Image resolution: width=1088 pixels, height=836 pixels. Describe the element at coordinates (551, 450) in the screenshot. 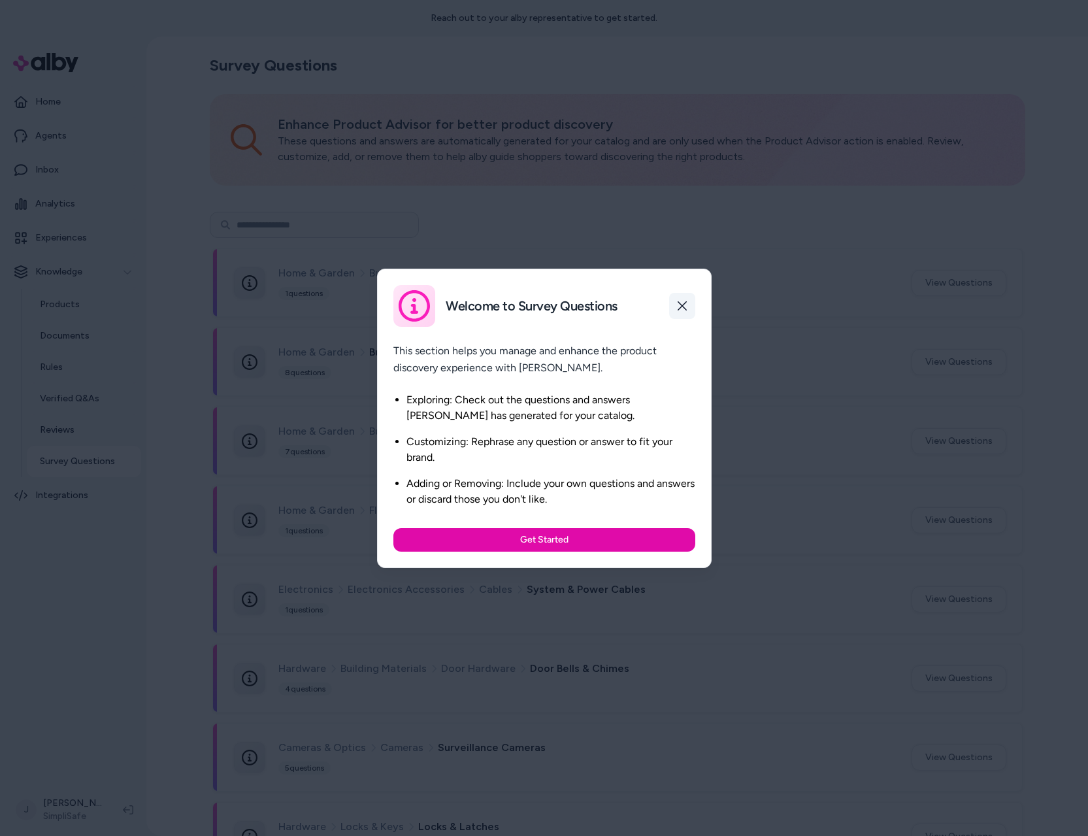

I see `li: Customizing: Rephrase any question or answer to fit your brand.` at that location.